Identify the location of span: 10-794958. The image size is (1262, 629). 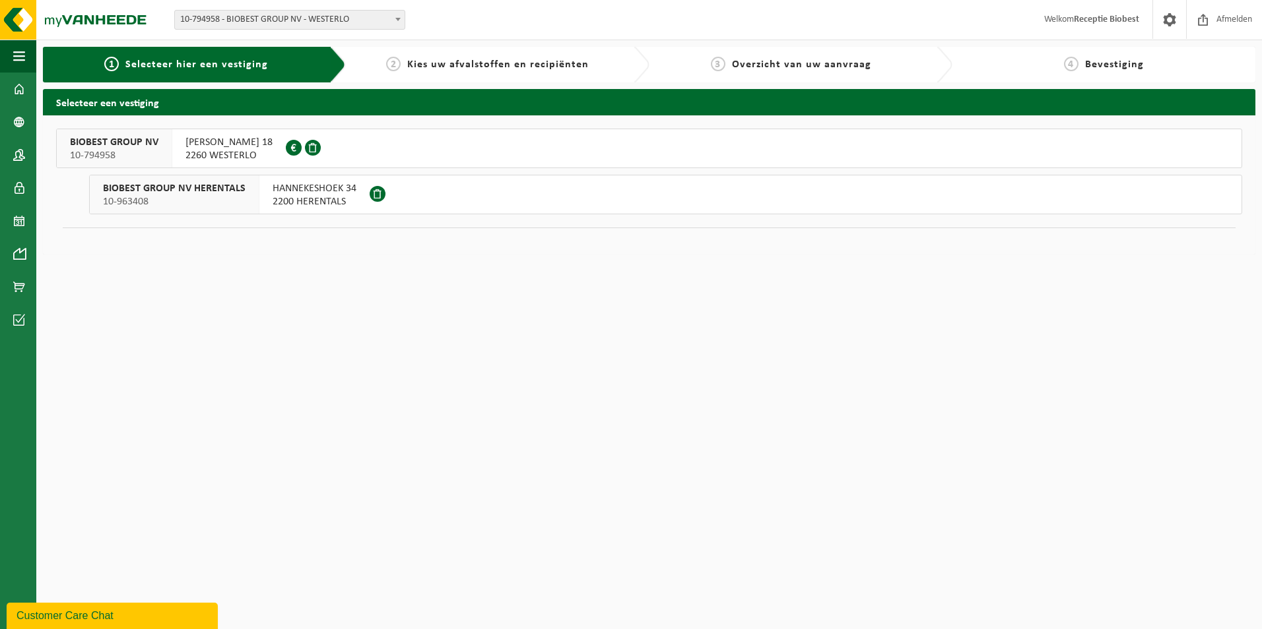
(114, 156).